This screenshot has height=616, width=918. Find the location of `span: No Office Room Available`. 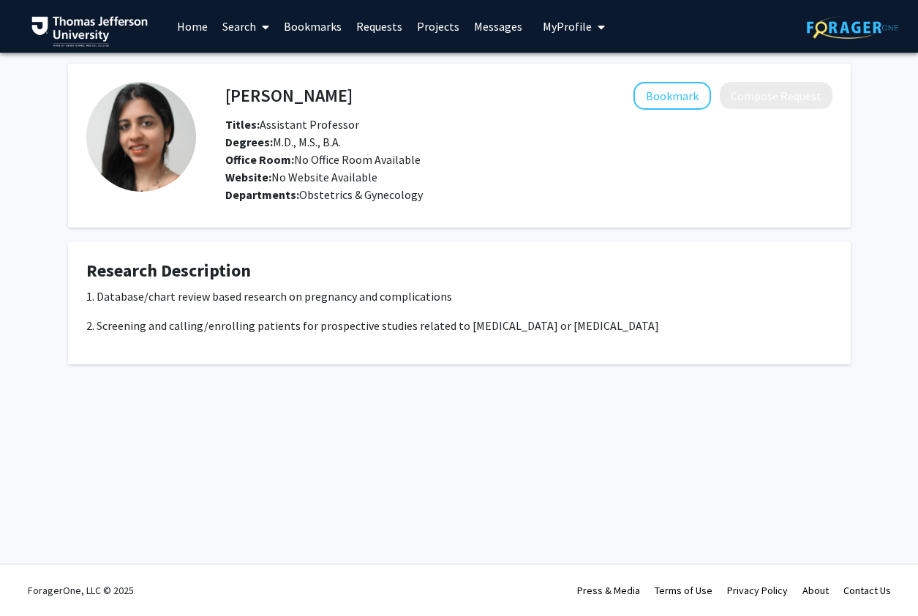

span: No Office Room Available is located at coordinates (323, 159).